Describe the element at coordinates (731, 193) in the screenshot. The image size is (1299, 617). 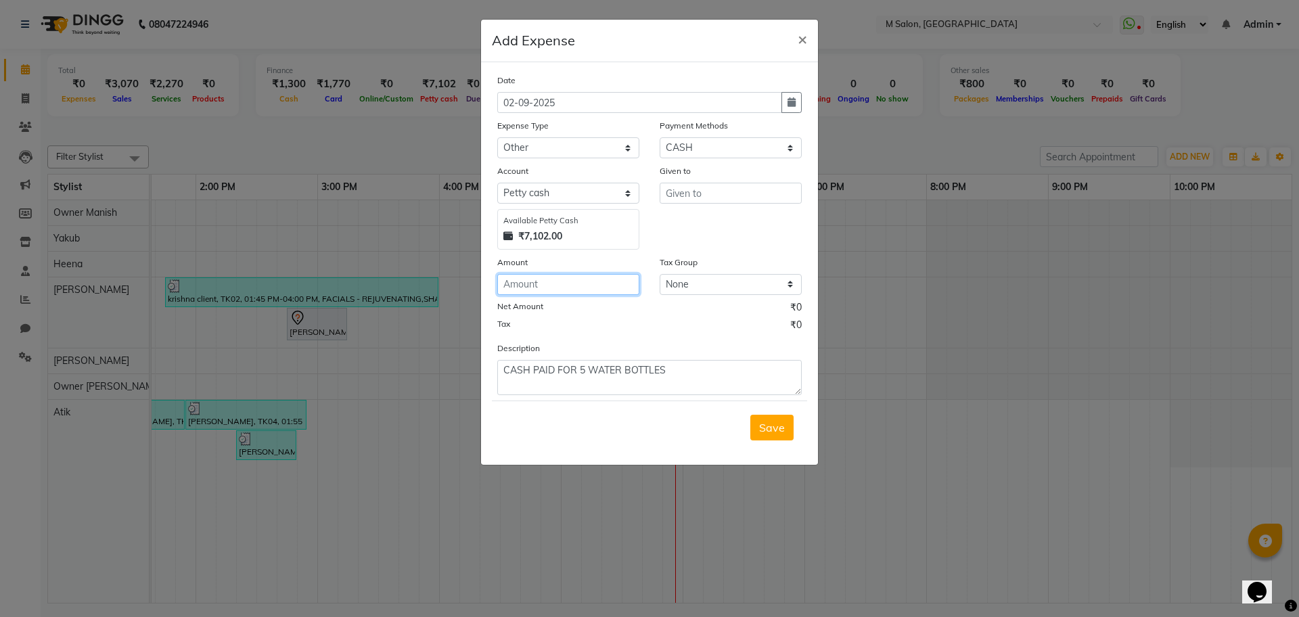
I see `input: Given to` at that location.